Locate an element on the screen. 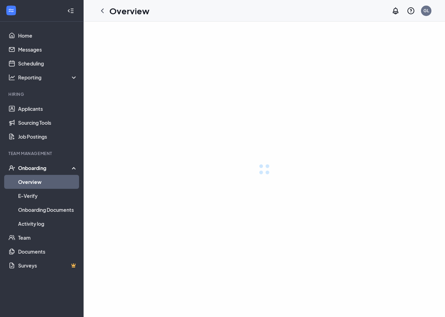  a: Team is located at coordinates (48, 237).